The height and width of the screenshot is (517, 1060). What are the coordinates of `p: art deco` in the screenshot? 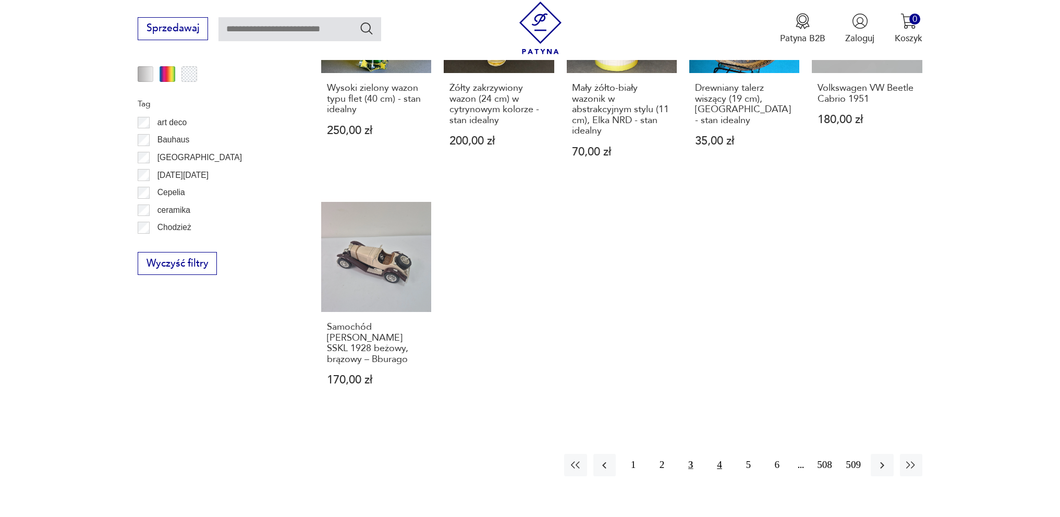 It's located at (172, 123).